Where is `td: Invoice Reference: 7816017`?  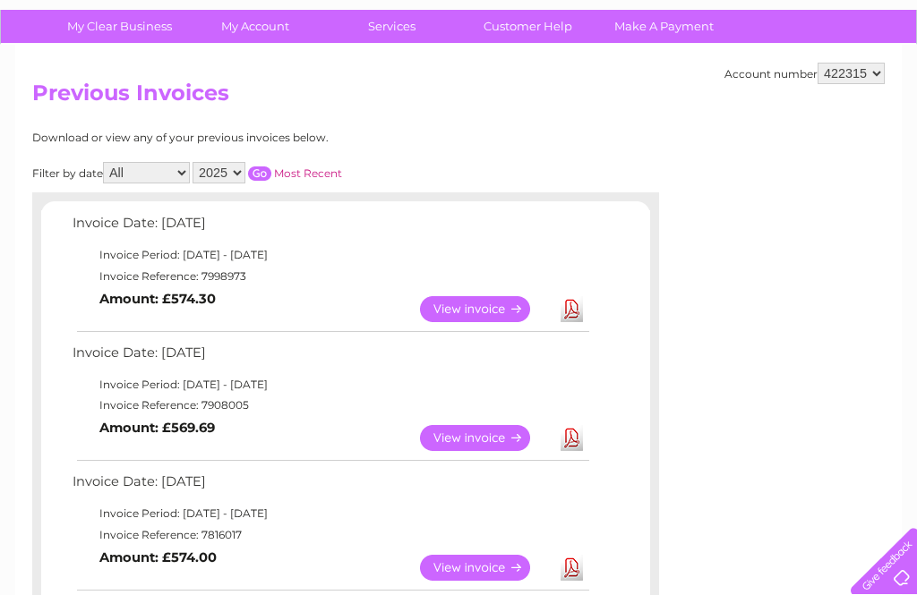 td: Invoice Reference: 7816017 is located at coordinates (329, 535).